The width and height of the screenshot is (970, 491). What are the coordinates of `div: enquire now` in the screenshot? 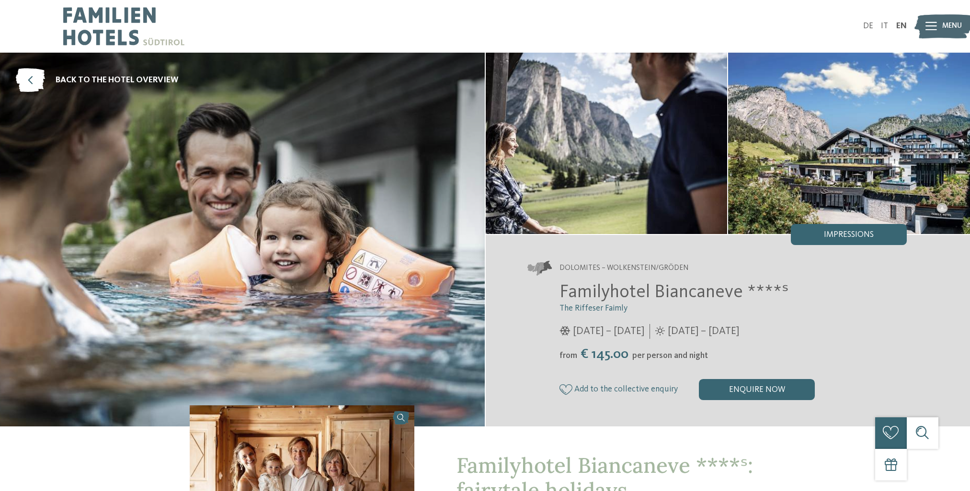 It's located at (757, 390).